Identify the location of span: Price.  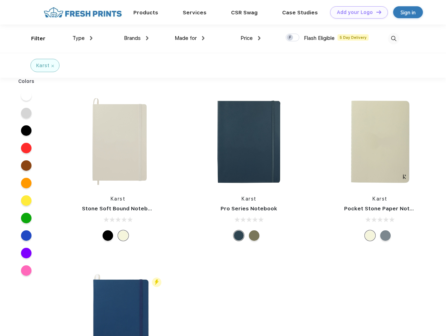
(246, 38).